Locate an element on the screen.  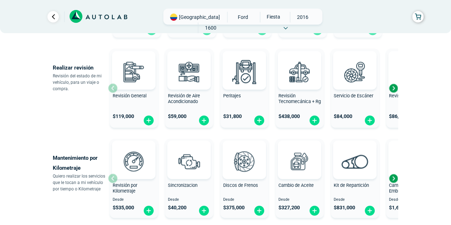
p: Mantenimiento por Kilometraje is located at coordinates (80, 163).